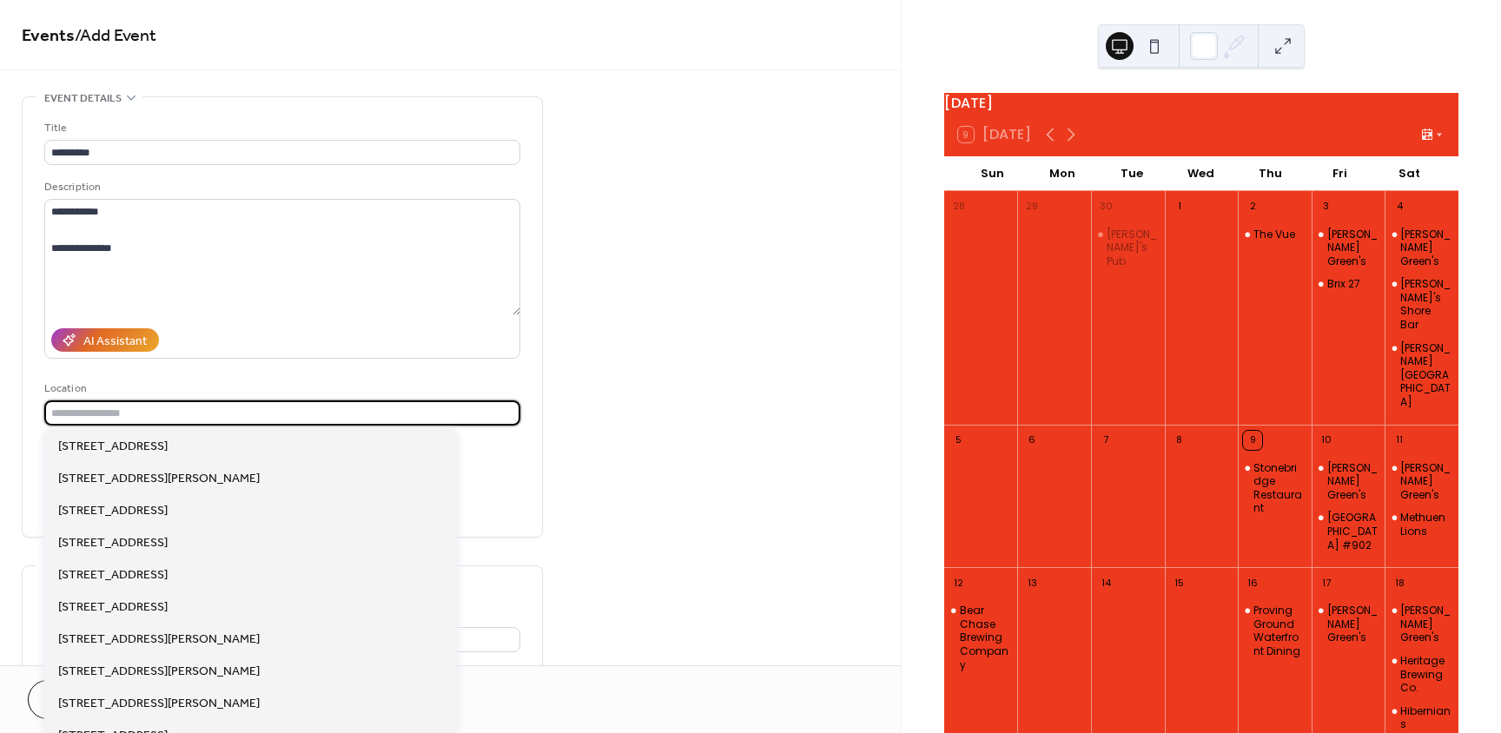  I want to click on div: Tue, so click(1132, 174).